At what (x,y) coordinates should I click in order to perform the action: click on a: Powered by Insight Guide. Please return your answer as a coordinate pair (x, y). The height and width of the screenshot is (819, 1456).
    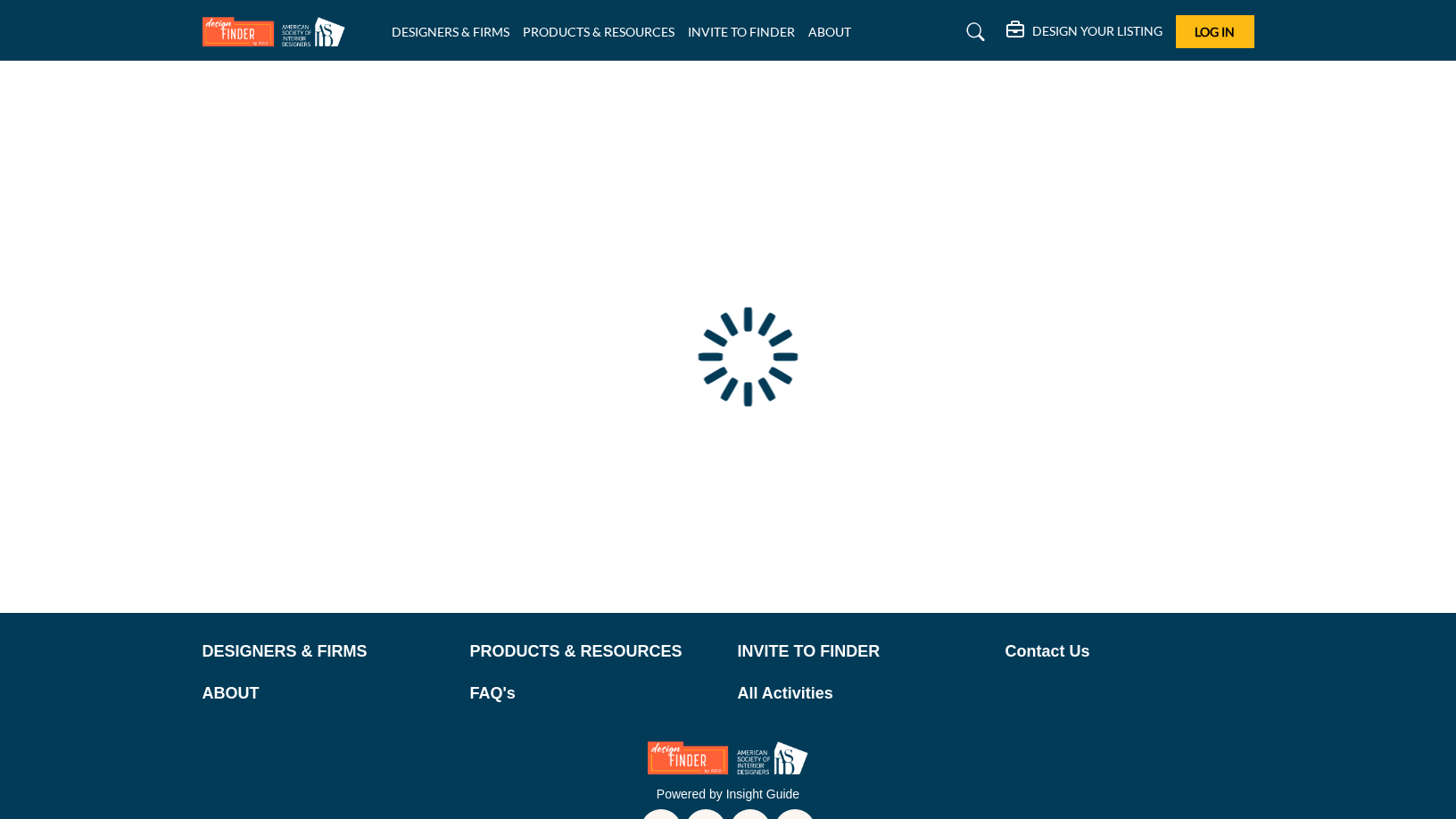
    Looking at the image, I should click on (728, 794).